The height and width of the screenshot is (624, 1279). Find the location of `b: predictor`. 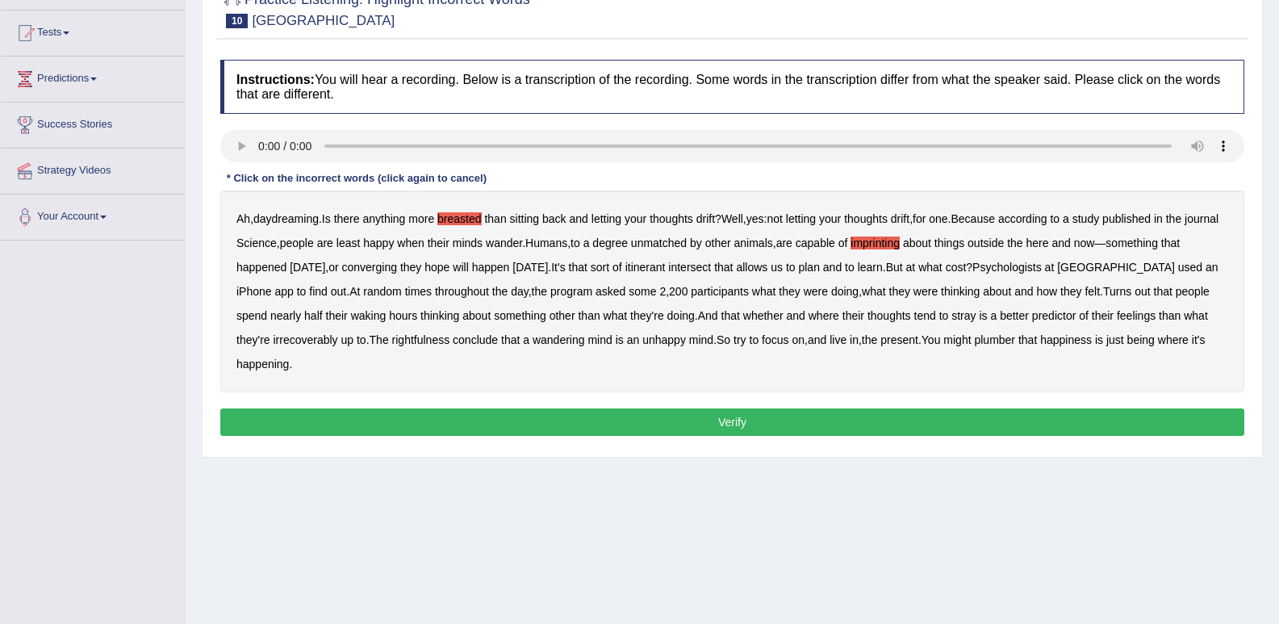

b: predictor is located at coordinates (1053, 315).